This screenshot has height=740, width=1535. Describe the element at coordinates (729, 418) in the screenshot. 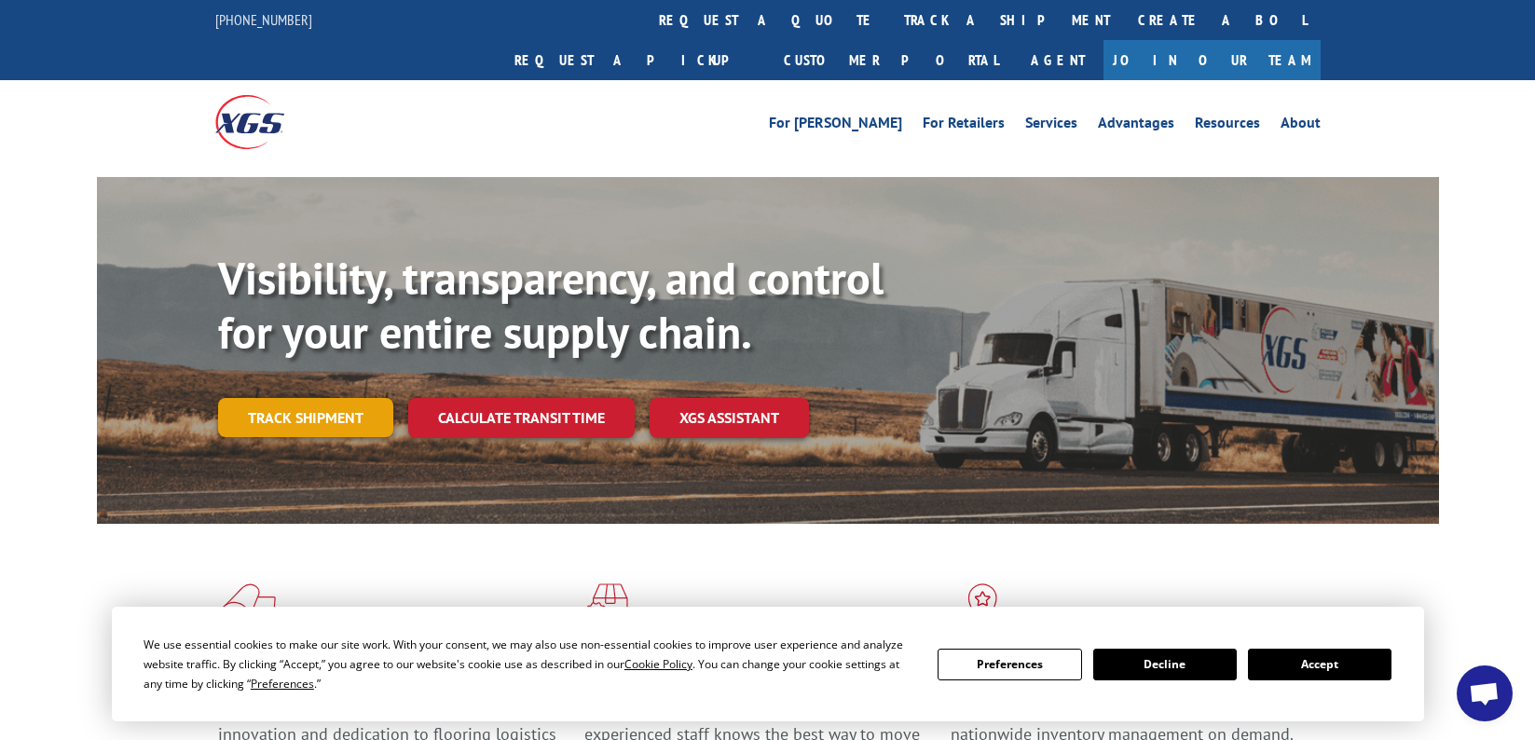

I see `a: XGS ASSISTANT` at that location.